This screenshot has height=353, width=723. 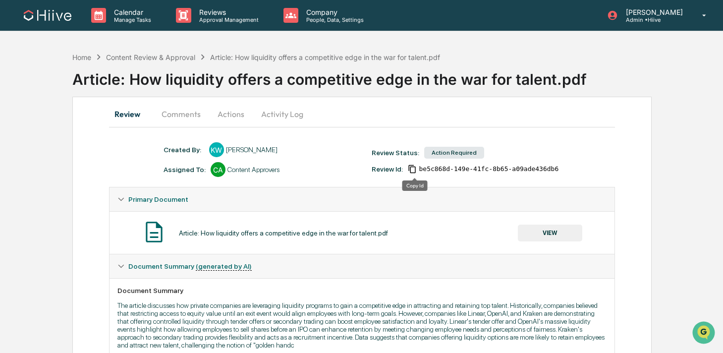 What do you see at coordinates (362, 291) in the screenshot?
I see `div: Document Summary` at bounding box center [362, 291].